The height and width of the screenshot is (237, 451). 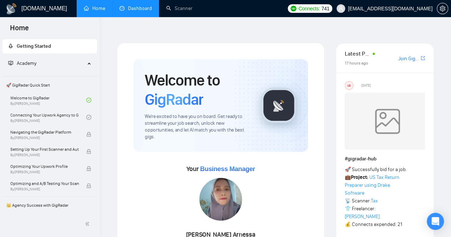 What do you see at coordinates (45, 184) in the screenshot?
I see `span: Optimizing and A/B Testing Your Scanner for Better Results` at bounding box center [45, 184].